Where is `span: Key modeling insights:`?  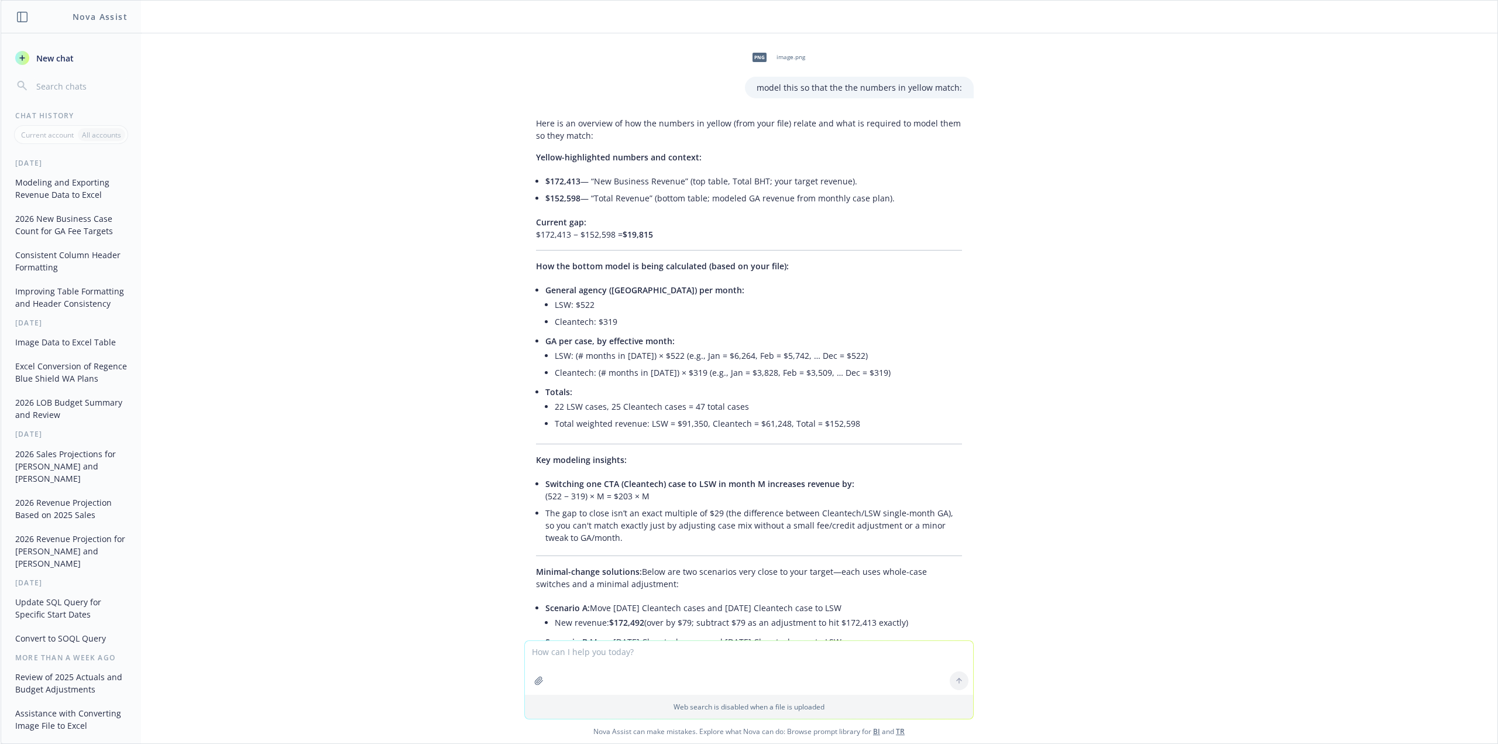 span: Key modeling insights: is located at coordinates (581, 459).